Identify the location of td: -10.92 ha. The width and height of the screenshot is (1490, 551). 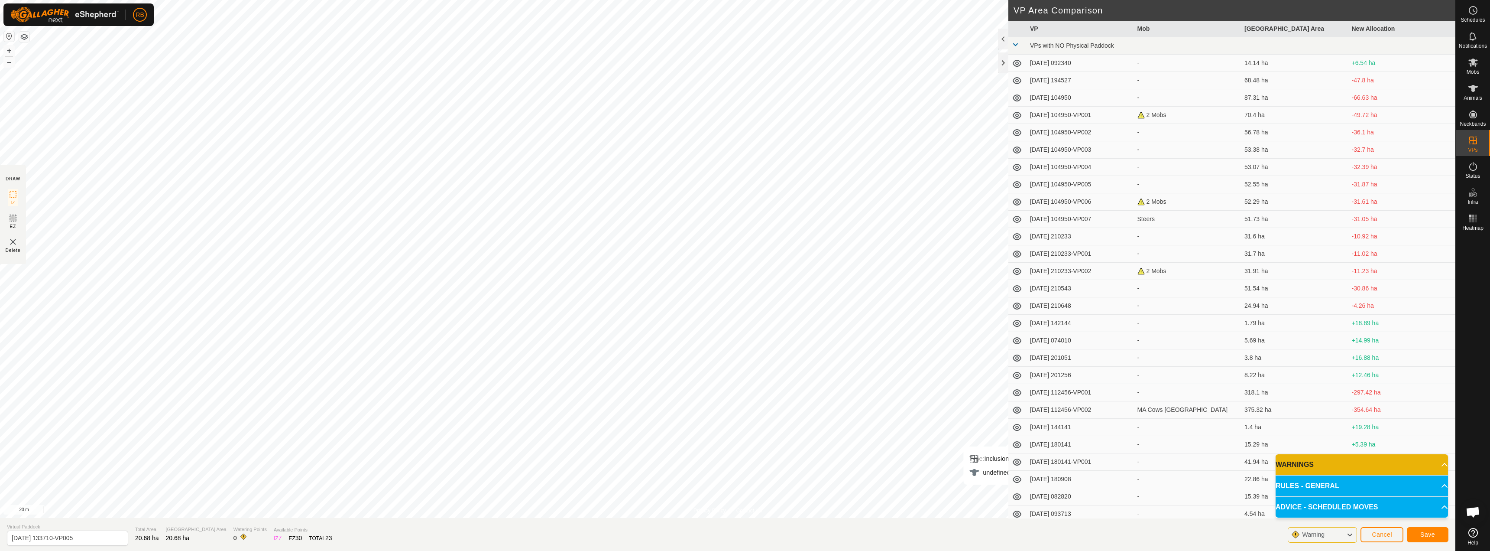
(1402, 236).